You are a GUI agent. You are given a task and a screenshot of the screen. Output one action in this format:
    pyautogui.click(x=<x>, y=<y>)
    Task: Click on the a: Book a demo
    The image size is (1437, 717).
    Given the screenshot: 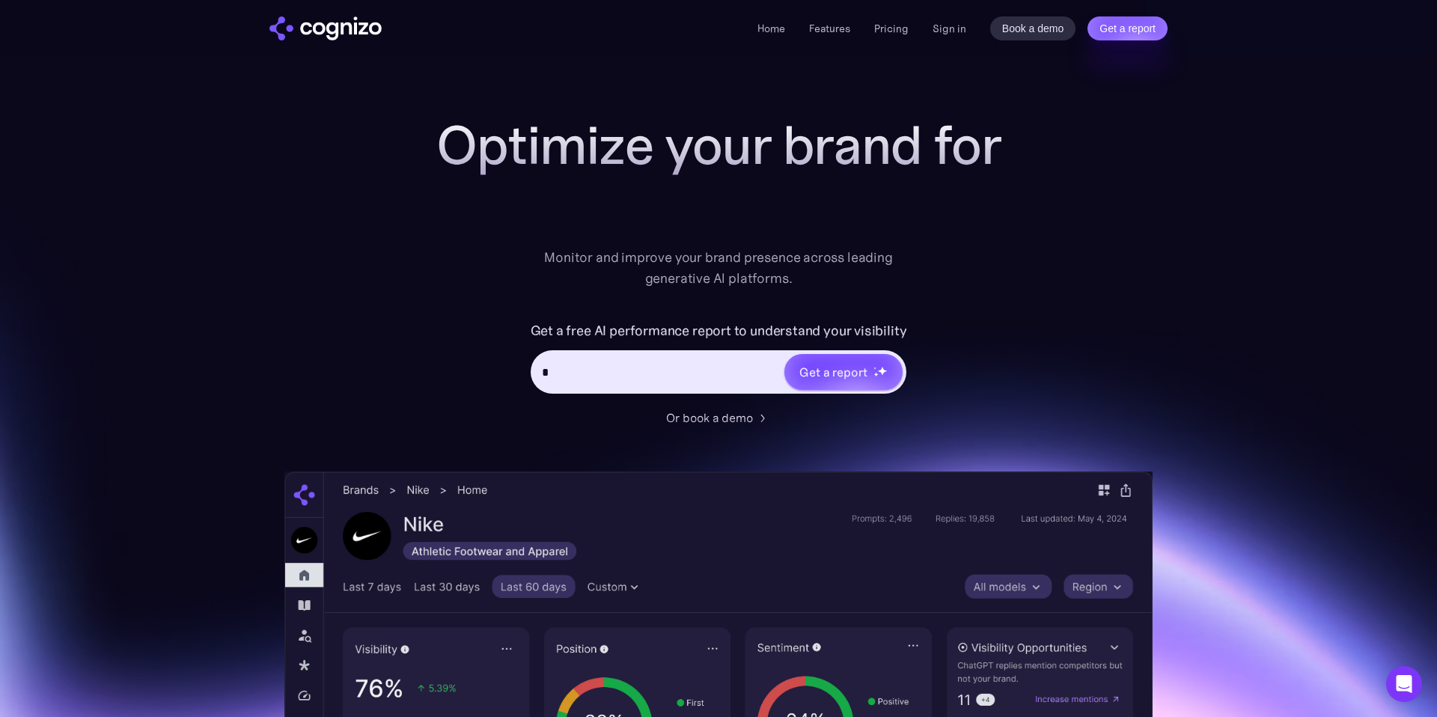 What is the action you would take?
    pyautogui.click(x=1033, y=28)
    